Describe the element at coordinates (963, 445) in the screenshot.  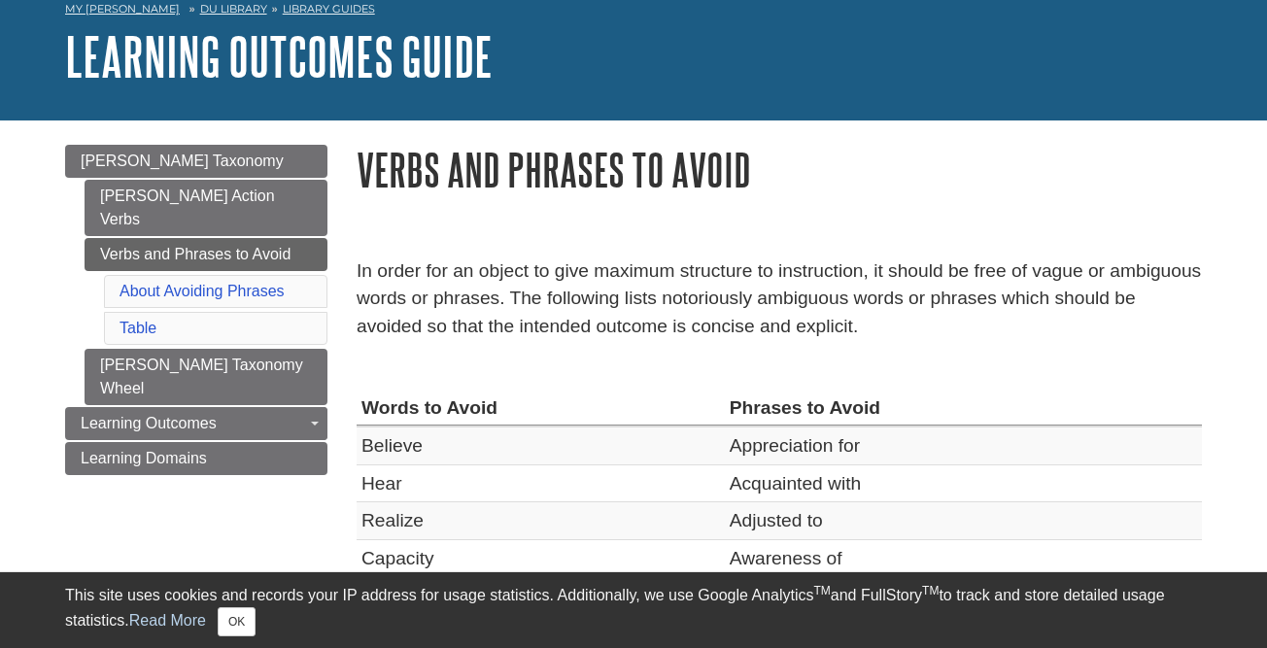
I see `td: Appreciation for` at that location.